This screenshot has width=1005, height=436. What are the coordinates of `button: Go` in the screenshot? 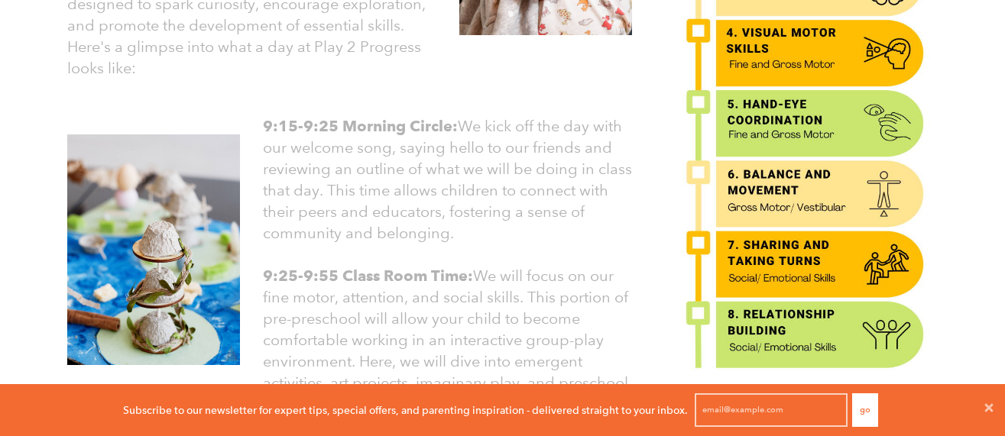 It's located at (865, 410).